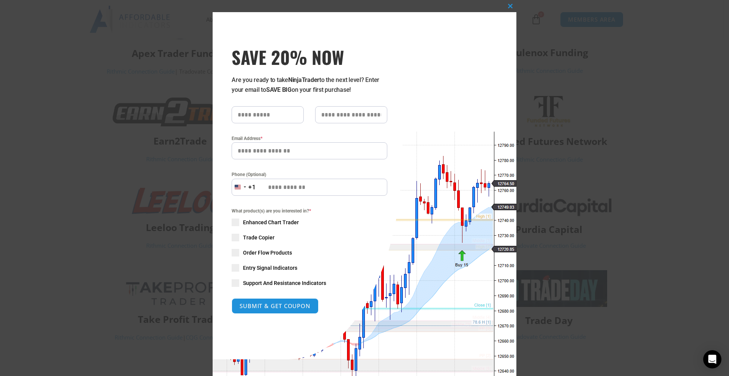 The image size is (729, 376). What do you see at coordinates (309, 222) in the screenshot?
I see `label: Enhanced Chart Trader` at bounding box center [309, 222].